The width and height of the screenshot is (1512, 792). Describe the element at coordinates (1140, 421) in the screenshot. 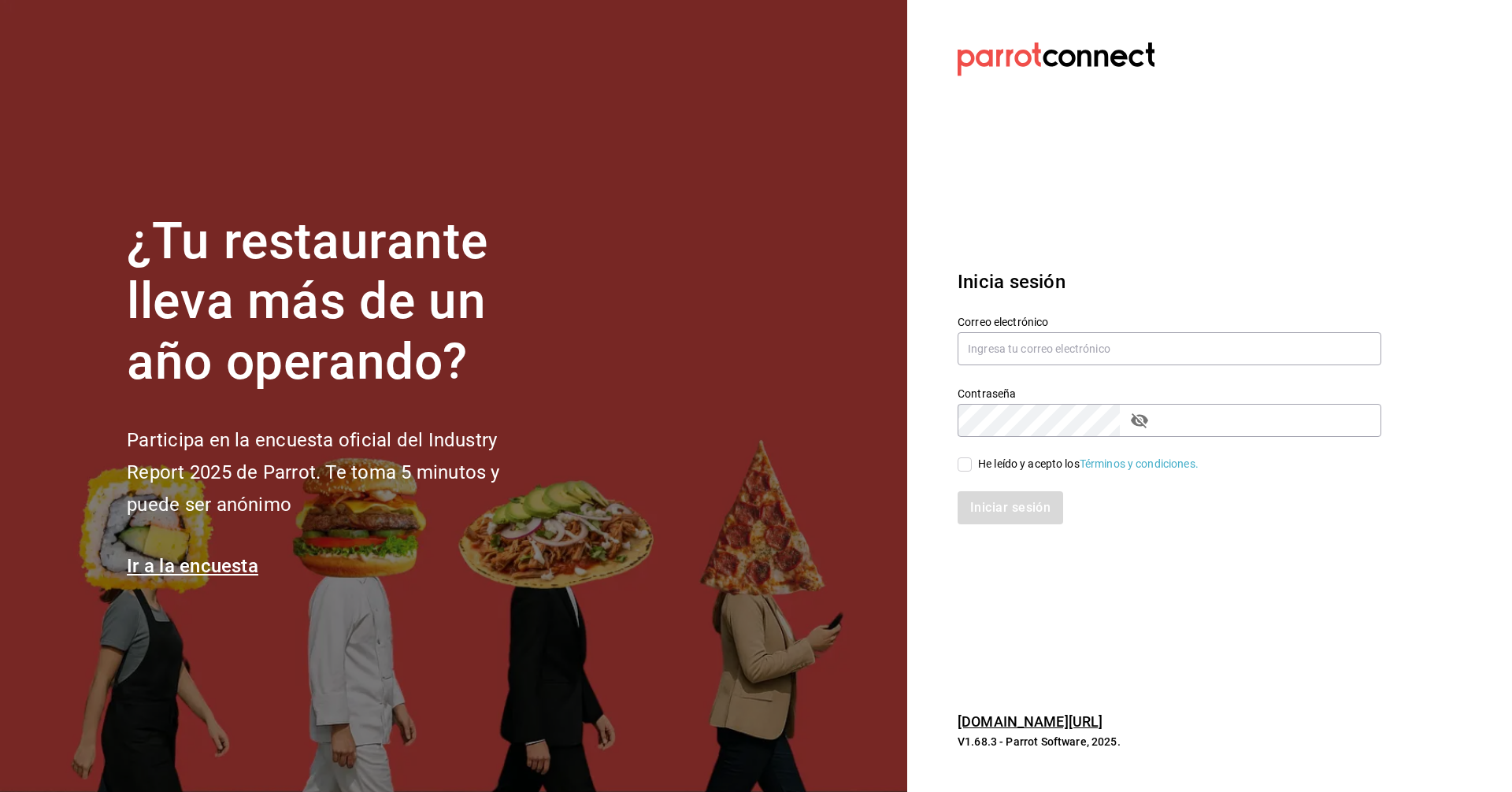

I see `button: passwordField` at that location.